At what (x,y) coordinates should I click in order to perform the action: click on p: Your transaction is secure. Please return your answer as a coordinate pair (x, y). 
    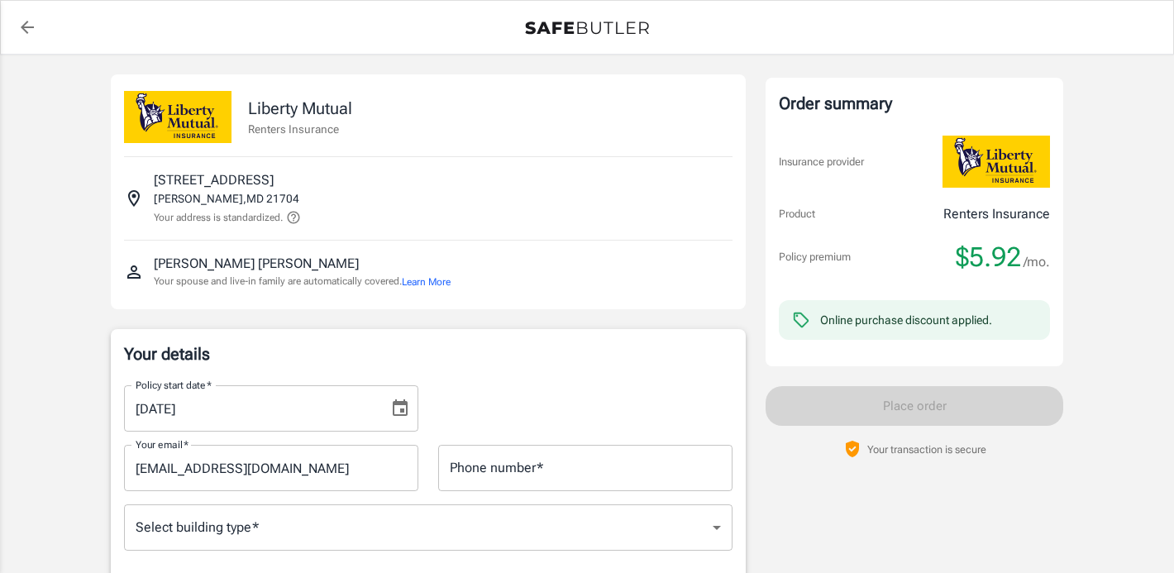
    Looking at the image, I should click on (927, 449).